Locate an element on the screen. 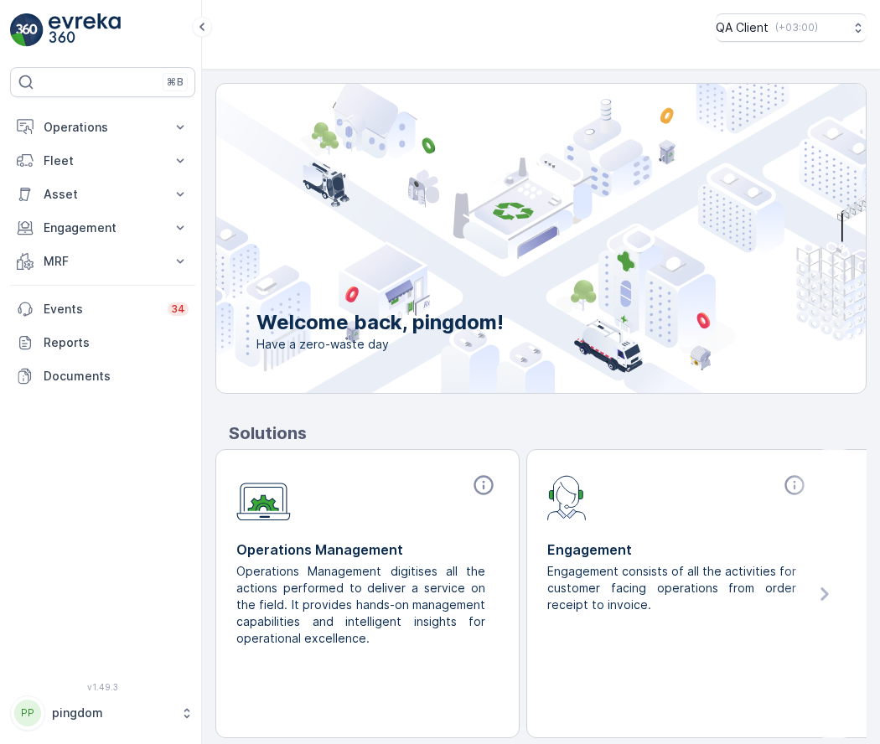 The height and width of the screenshot is (744, 880). img: logo is located at coordinates (27, 30).